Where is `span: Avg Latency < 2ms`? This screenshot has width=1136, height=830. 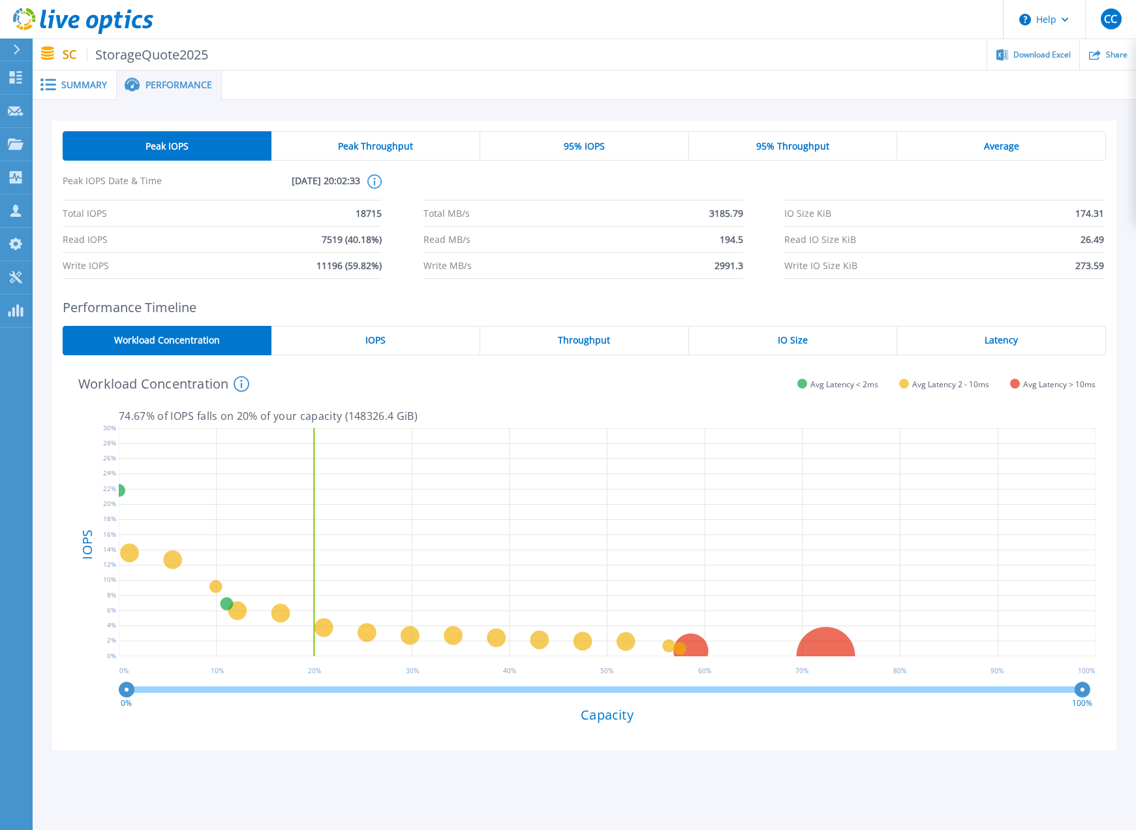 span: Avg Latency < 2ms is located at coordinates (845, 384).